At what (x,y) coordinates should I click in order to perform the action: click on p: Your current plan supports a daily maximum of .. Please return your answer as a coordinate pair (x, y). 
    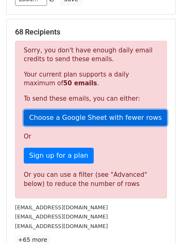
    Looking at the image, I should click on (91, 79).